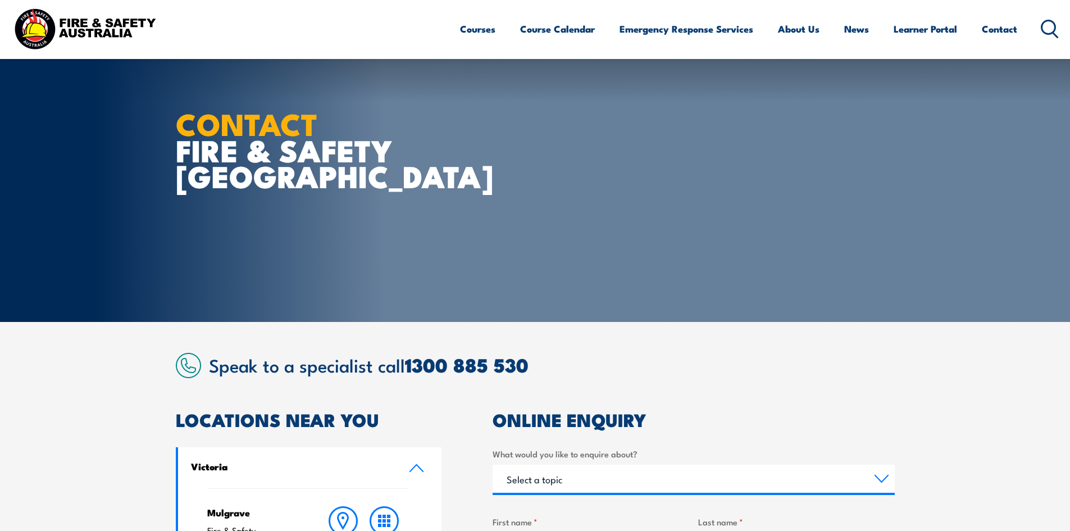  What do you see at coordinates (310, 467) in the screenshot?
I see `a: Victoria` at bounding box center [310, 467].